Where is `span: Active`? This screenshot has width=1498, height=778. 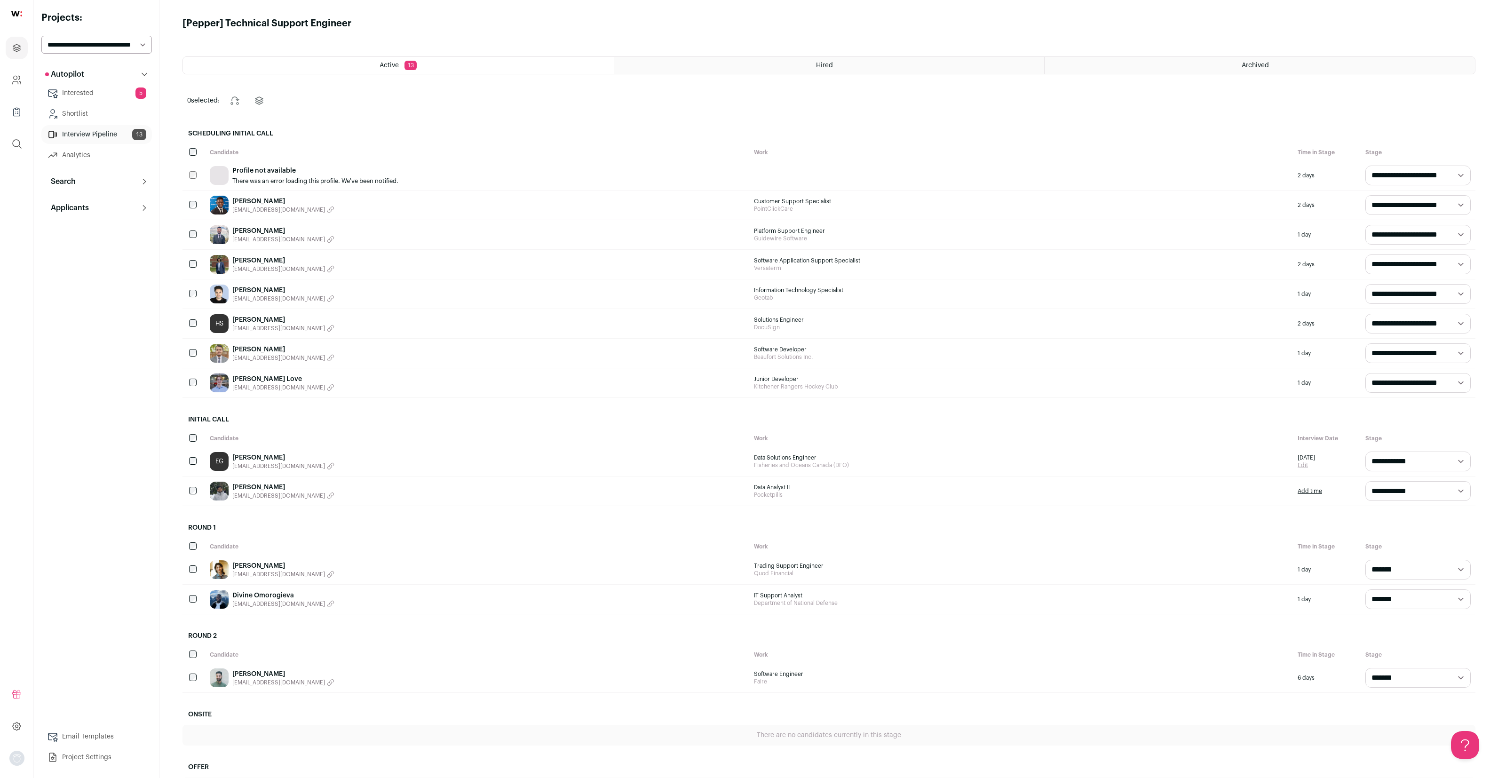
span: Active is located at coordinates (389, 65).